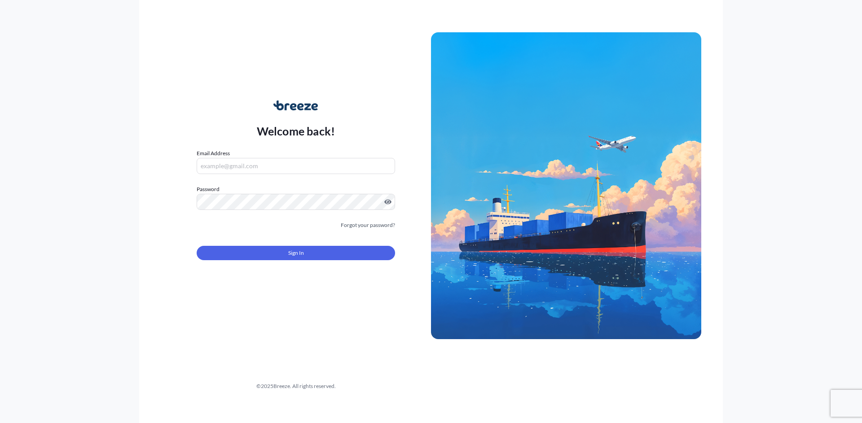 The height and width of the screenshot is (423, 862). Describe the element at coordinates (296, 253) in the screenshot. I see `button: Sign In` at that location.